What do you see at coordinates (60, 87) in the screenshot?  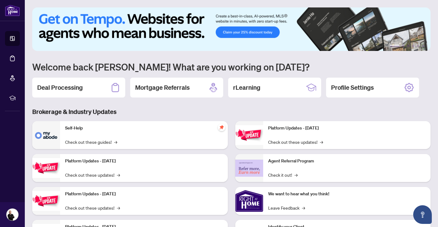 I see `h2: Deal Processing` at bounding box center [60, 87].